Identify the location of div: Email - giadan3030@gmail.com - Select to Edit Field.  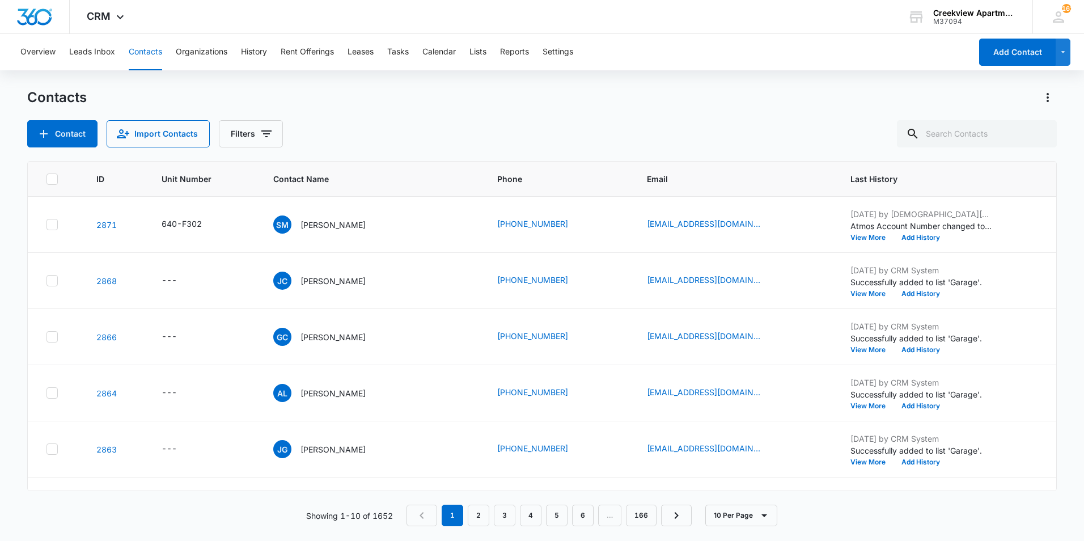
(714, 337).